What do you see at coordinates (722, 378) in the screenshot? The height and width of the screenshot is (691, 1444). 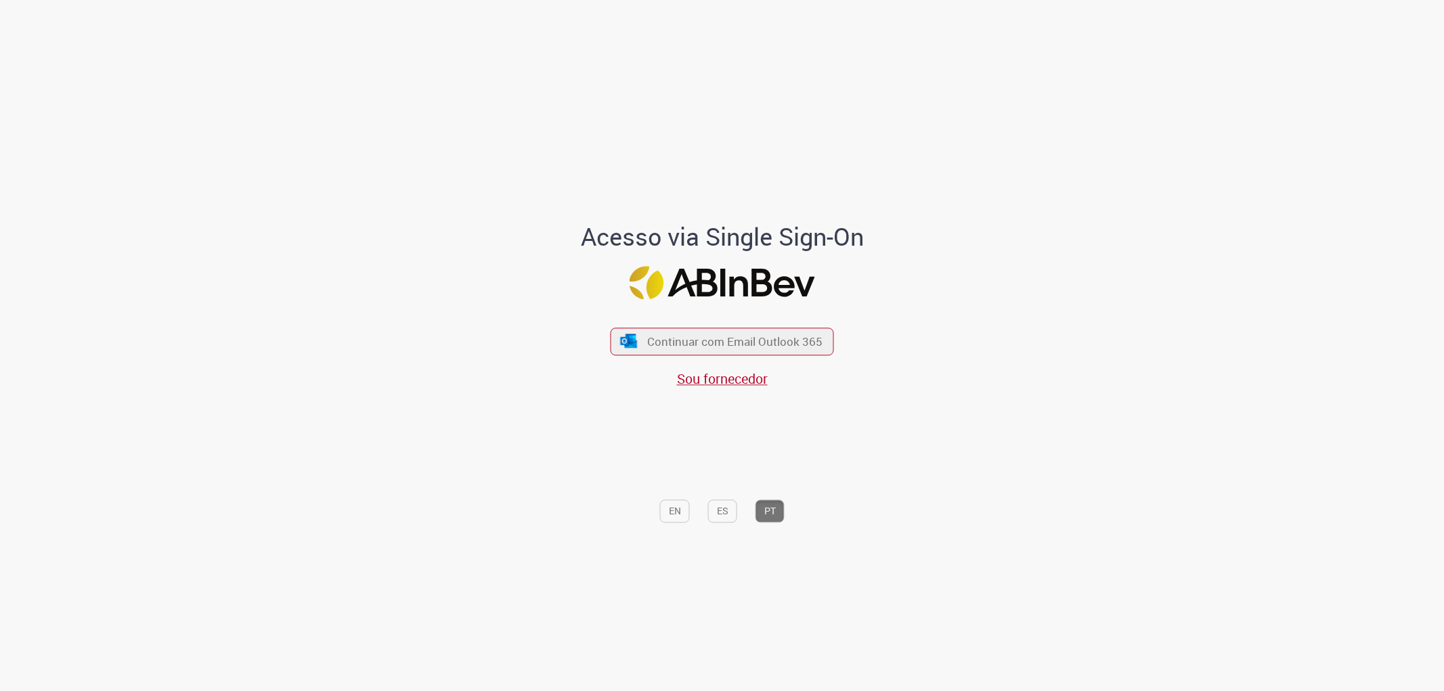 I see `a: Sou fornecedor` at bounding box center [722, 378].